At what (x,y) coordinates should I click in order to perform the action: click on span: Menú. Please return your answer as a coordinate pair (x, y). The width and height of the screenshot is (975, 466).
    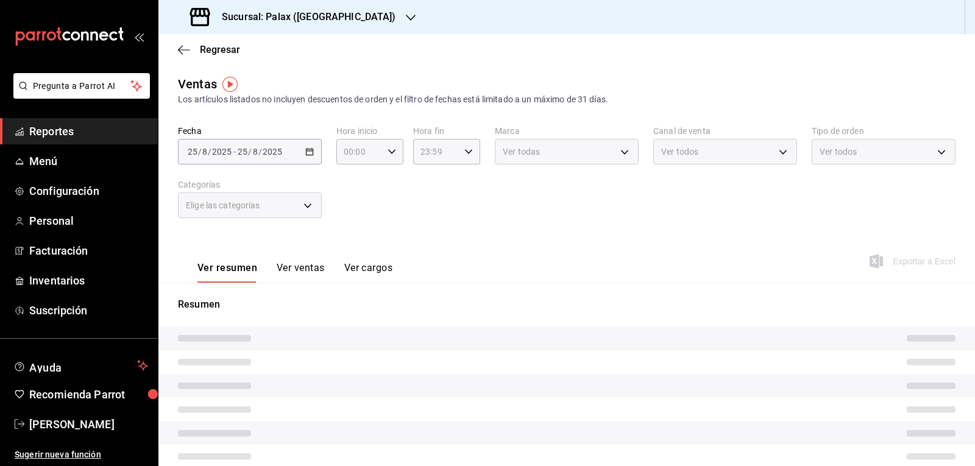
    Looking at the image, I should click on (88, 161).